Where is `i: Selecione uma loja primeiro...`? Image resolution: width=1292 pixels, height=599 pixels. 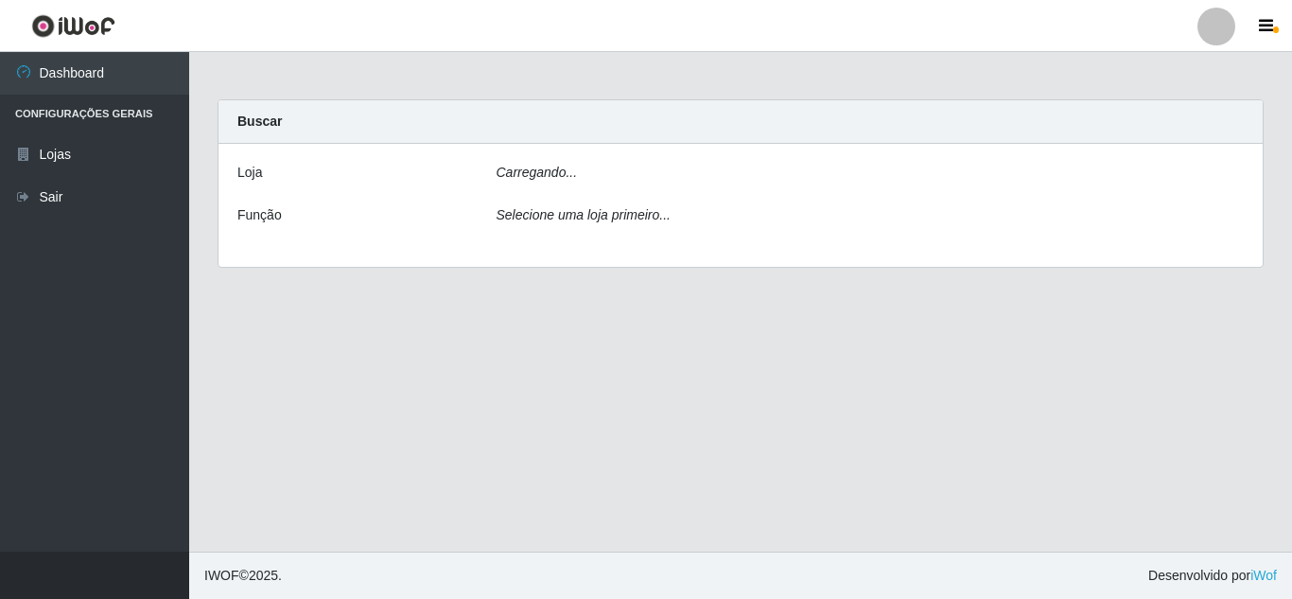 i: Selecione uma loja primeiro... is located at coordinates (583, 215).